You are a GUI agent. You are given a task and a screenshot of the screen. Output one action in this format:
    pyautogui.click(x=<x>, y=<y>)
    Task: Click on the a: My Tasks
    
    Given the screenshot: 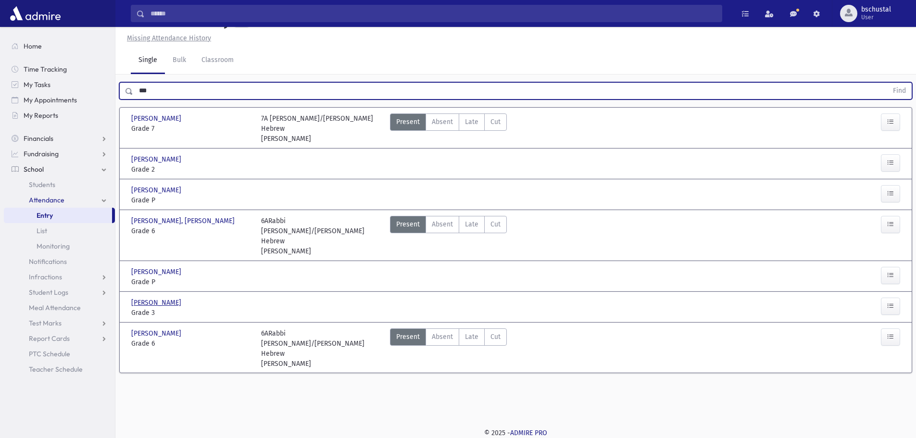 What is the action you would take?
    pyautogui.click(x=59, y=85)
    